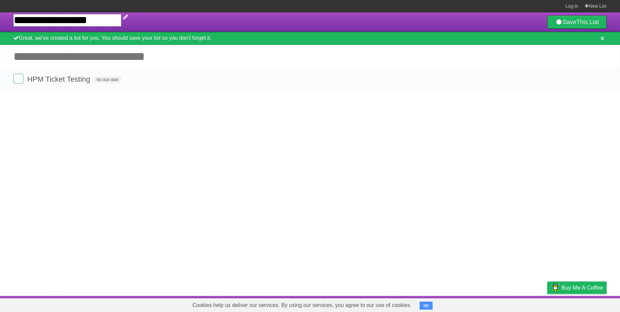  What do you see at coordinates (577, 22) in the screenshot?
I see `a: SaveThis List` at bounding box center [577, 22].